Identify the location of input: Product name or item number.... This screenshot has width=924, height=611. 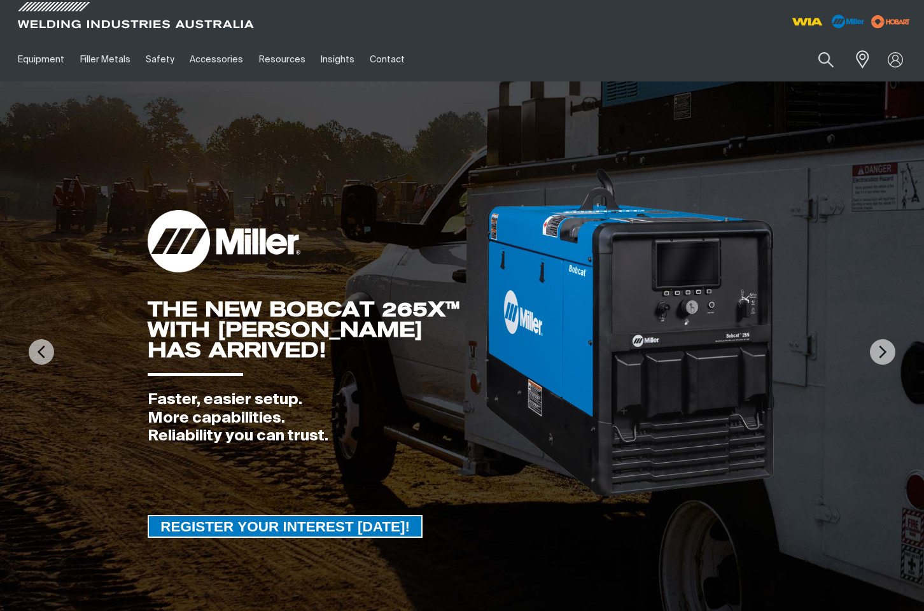
(818, 59).